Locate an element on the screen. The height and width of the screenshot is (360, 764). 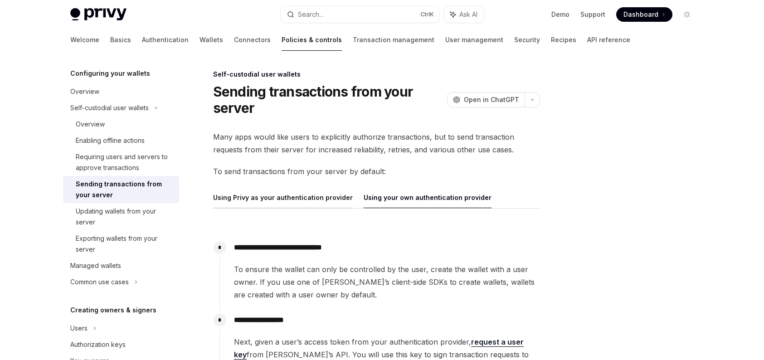
span: Many apps would like users to explicitly authorize transactions, but to send transaction requests... is located at coordinates (377, 143).